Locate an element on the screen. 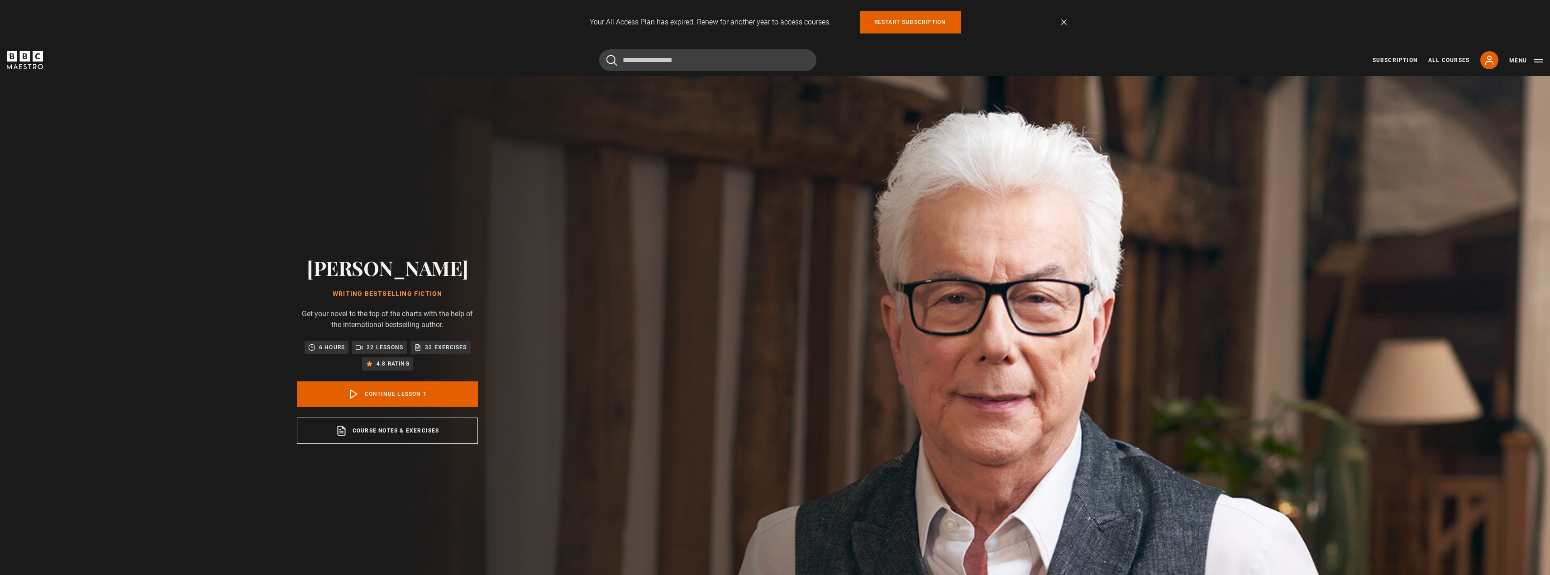 The height and width of the screenshot is (575, 1550). a: BBC Maestro is located at coordinates (25, 60).